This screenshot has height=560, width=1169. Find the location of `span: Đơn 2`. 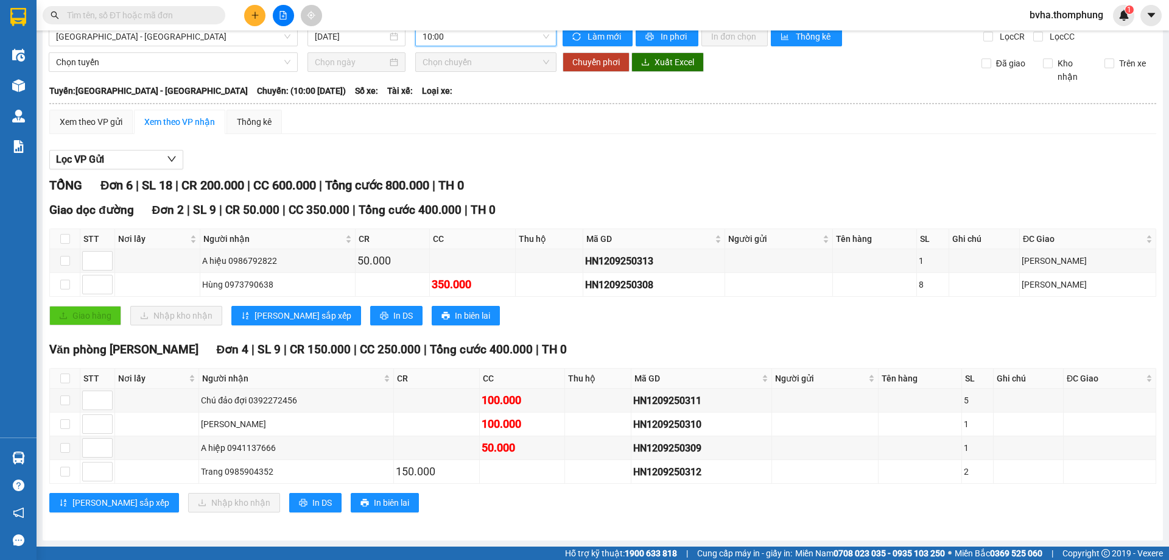

span: Đơn 2 is located at coordinates (168, 209).